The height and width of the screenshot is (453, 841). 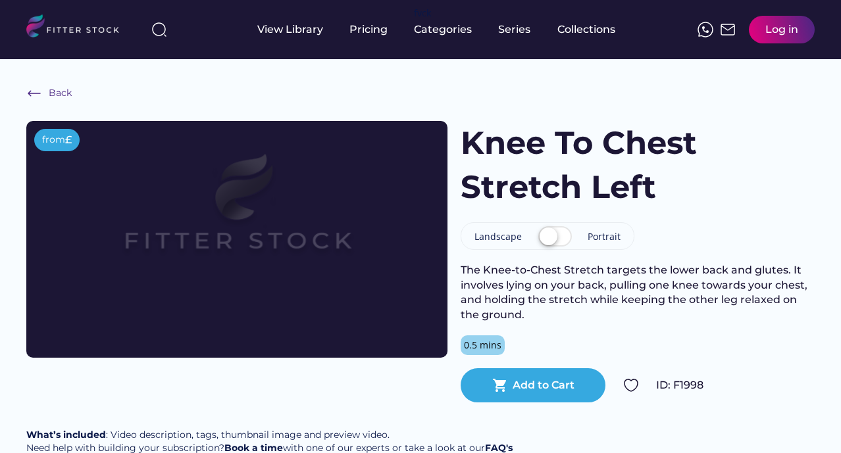 I want to click on div: fvck, so click(x=422, y=13).